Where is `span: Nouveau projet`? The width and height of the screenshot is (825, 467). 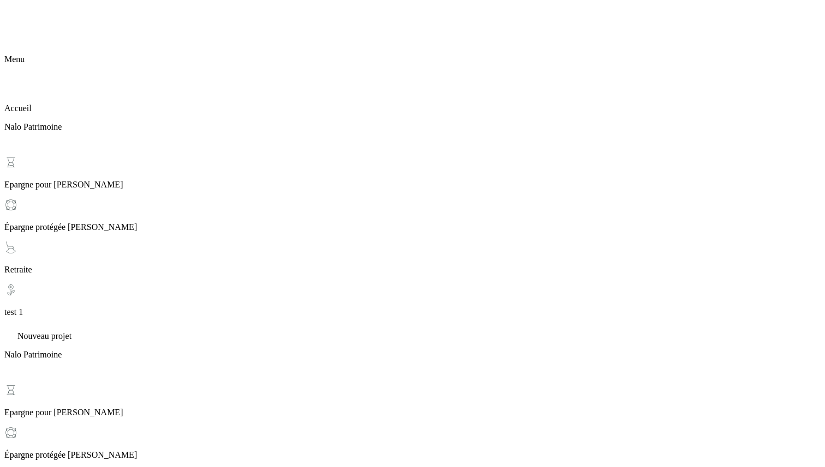 span: Nouveau projet is located at coordinates (44, 336).